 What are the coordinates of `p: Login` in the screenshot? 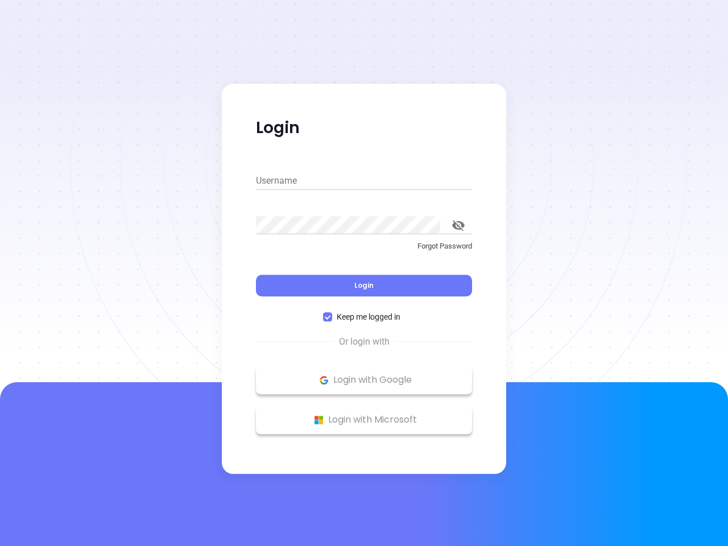 It's located at (364, 128).